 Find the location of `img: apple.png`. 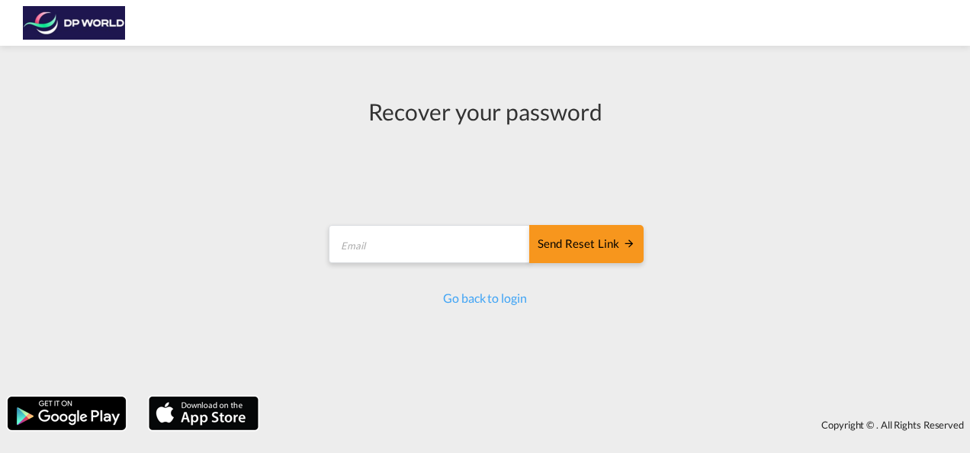

img: apple.png is located at coordinates (204, 413).